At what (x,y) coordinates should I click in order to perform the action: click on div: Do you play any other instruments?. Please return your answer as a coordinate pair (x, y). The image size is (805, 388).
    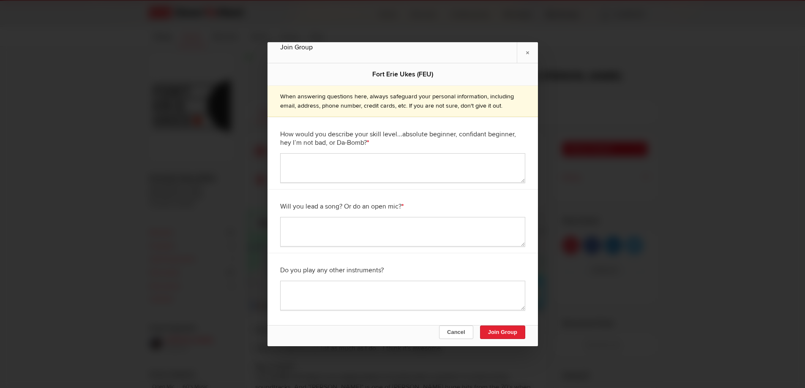
    Looking at the image, I should click on (403, 271).